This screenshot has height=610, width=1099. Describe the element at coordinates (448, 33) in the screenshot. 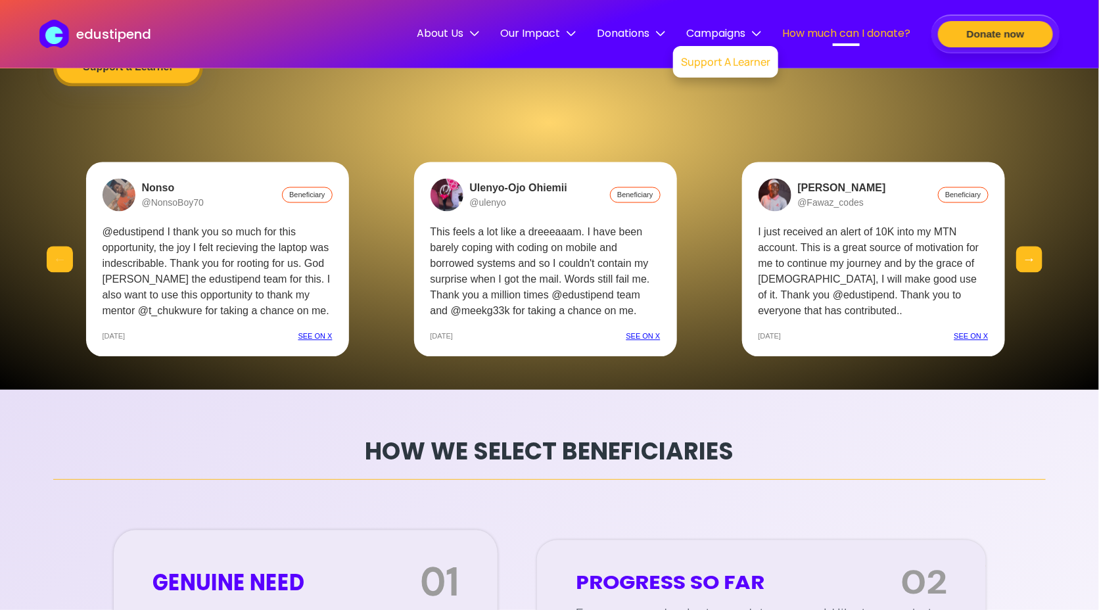

I see `span: About Us` at that location.